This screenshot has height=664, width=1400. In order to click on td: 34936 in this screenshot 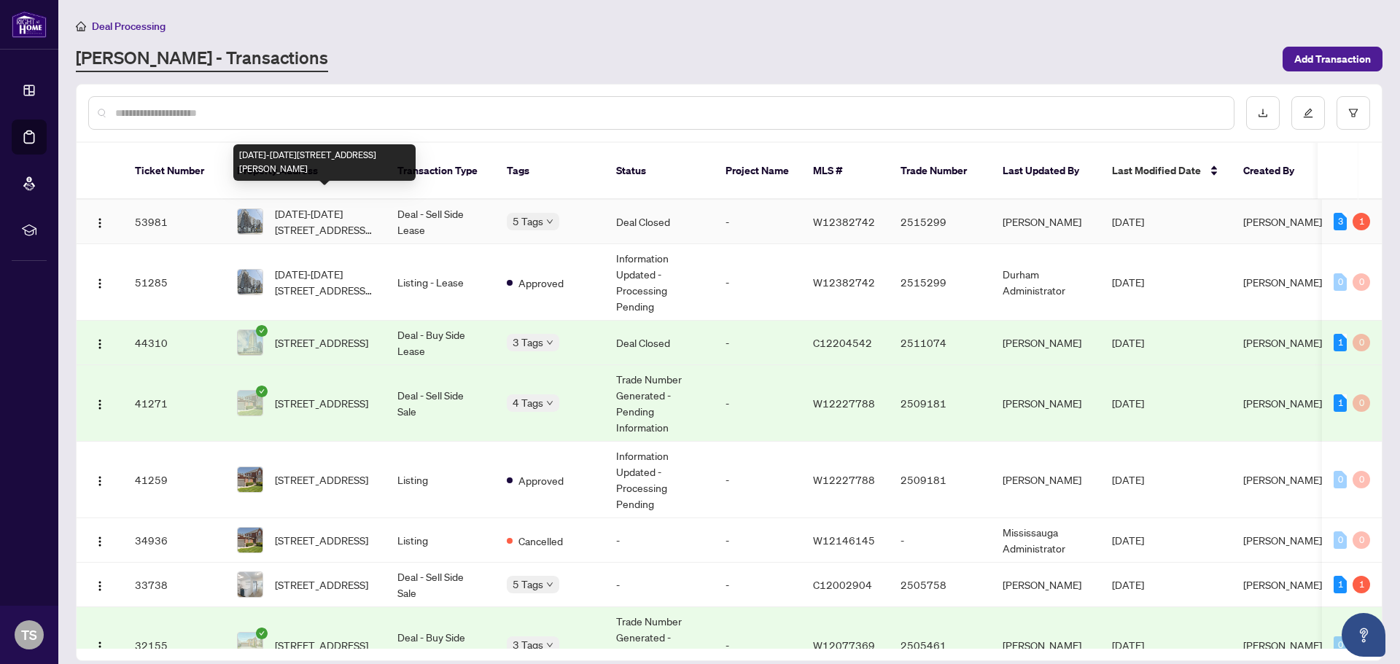, I will do `click(174, 540)`.